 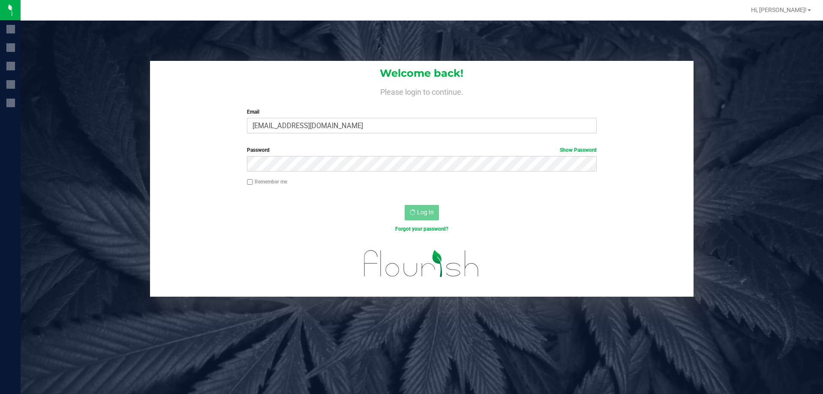 I want to click on h4: Please login to continue., so click(x=422, y=91).